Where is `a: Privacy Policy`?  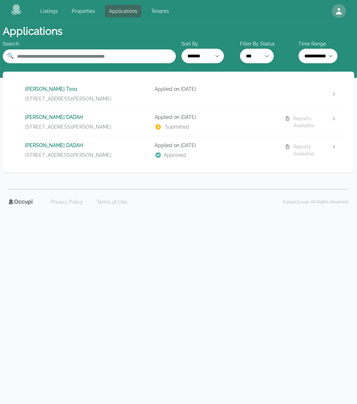
a: Privacy Policy is located at coordinates (67, 202).